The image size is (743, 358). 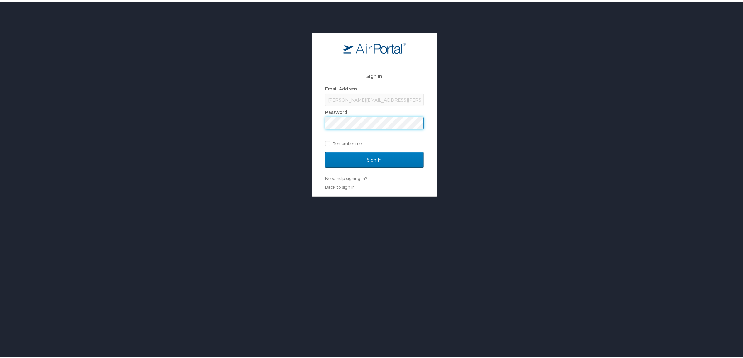 What do you see at coordinates (336, 111) in the screenshot?
I see `label: Password` at bounding box center [336, 111].